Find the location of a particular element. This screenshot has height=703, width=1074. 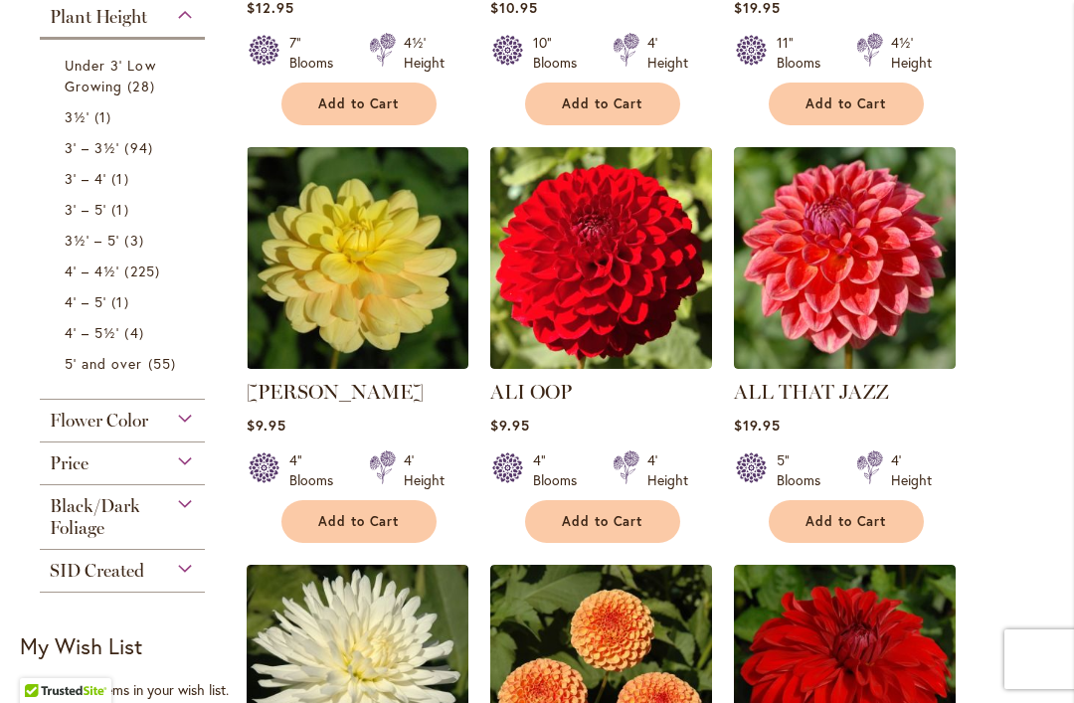

div: 5" Blooms is located at coordinates (804, 470).